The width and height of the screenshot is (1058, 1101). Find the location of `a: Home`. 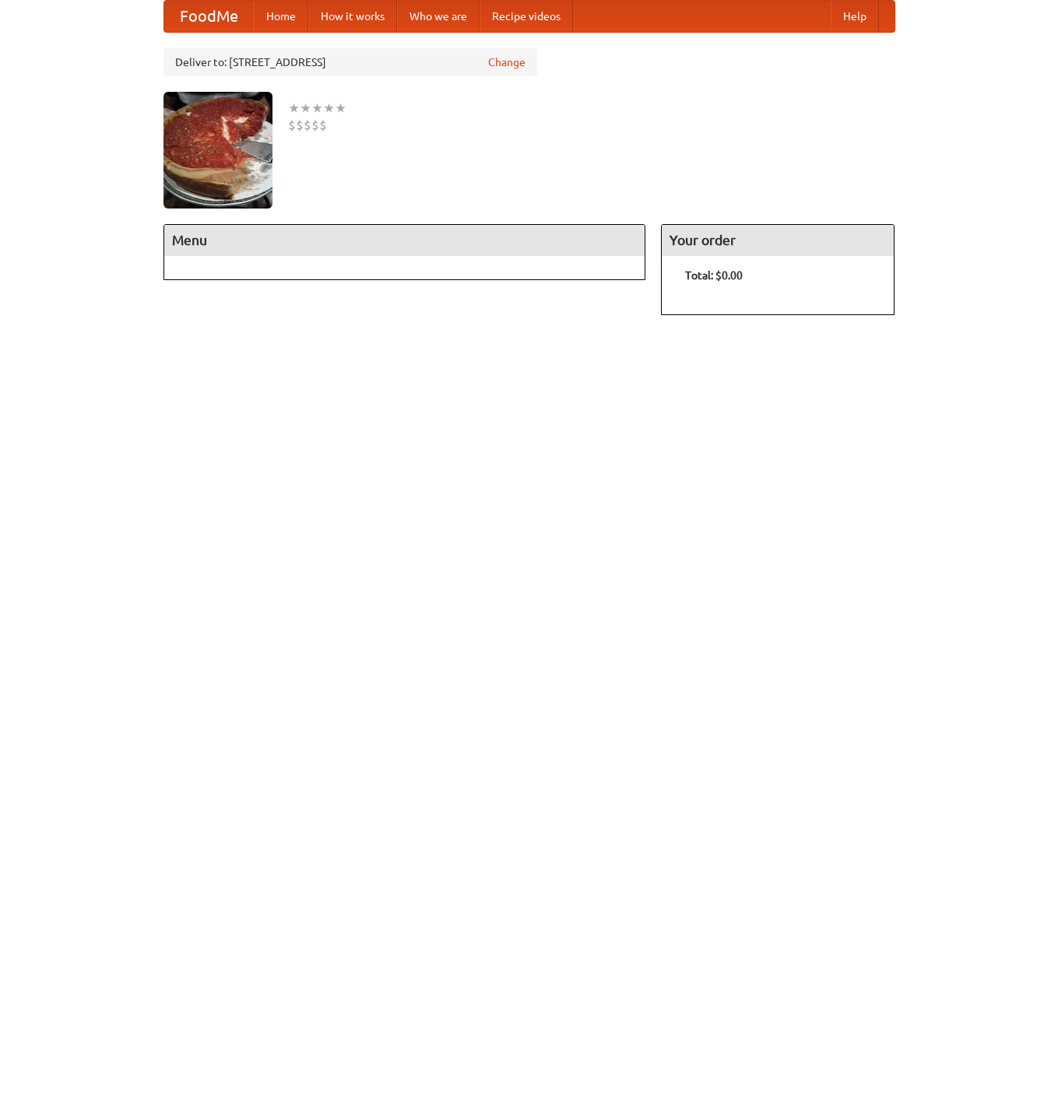

a: Home is located at coordinates (281, 16).